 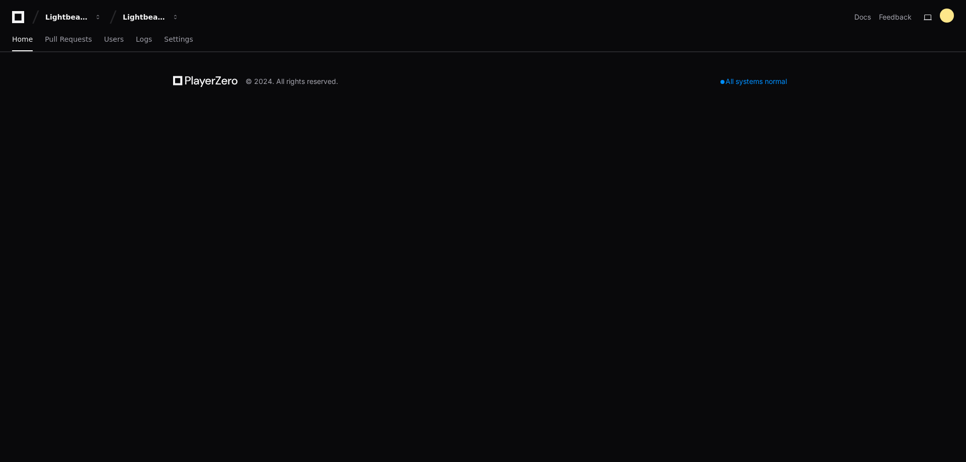 What do you see at coordinates (862, 17) in the screenshot?
I see `a: Docs` at bounding box center [862, 17].